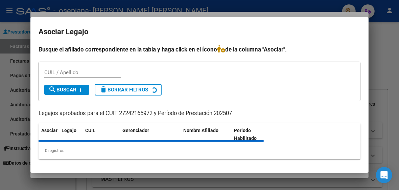 This screenshot has width=399, height=190. What do you see at coordinates (90, 130) in the screenshot?
I see `span: CUIL` at bounding box center [90, 130].